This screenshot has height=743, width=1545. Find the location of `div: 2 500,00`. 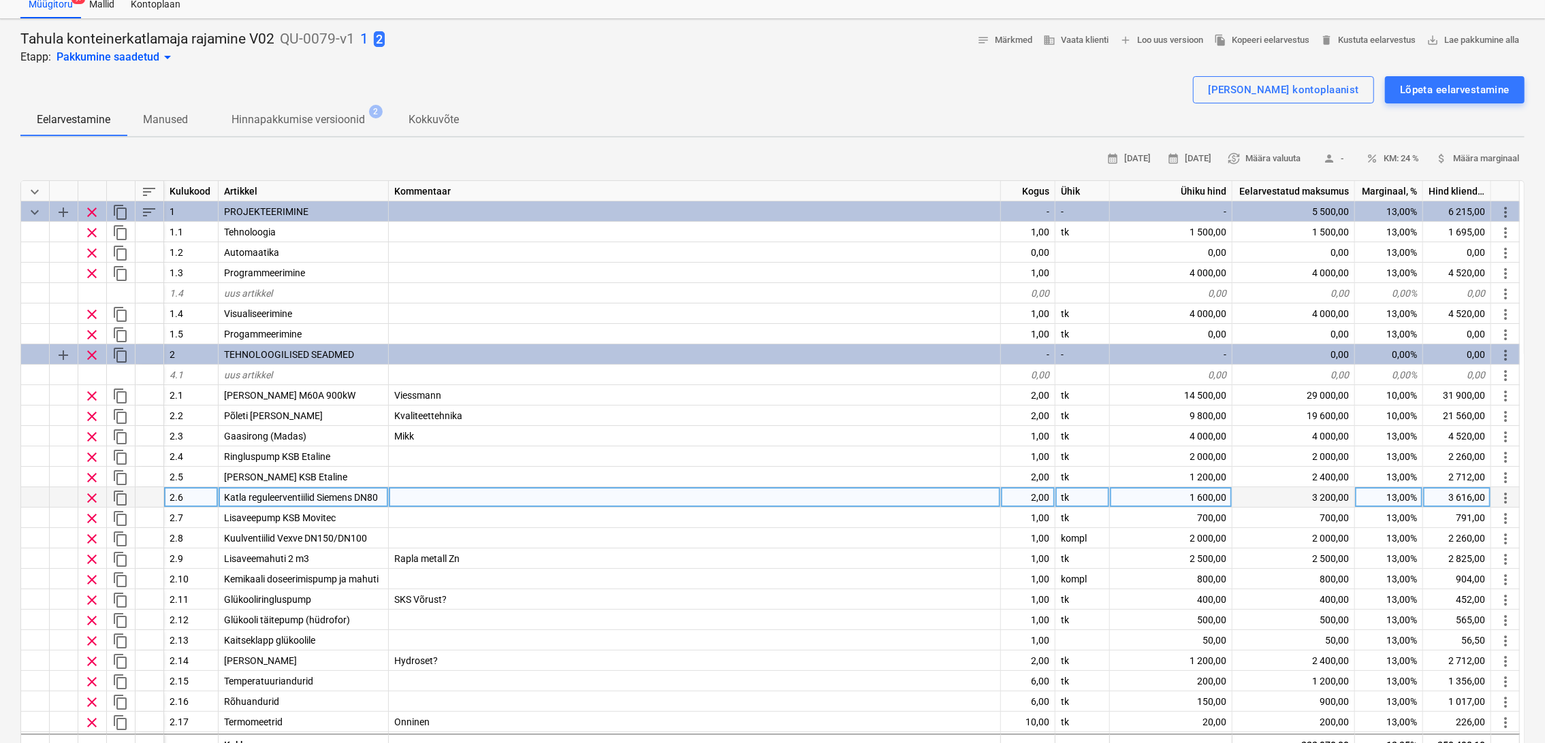

div: 2 500,00 is located at coordinates (1171, 559).